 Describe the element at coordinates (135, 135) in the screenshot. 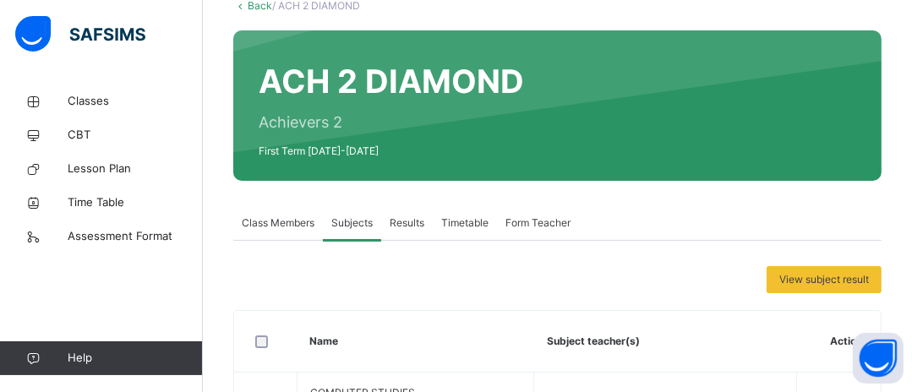

I see `span: CBT` at that location.